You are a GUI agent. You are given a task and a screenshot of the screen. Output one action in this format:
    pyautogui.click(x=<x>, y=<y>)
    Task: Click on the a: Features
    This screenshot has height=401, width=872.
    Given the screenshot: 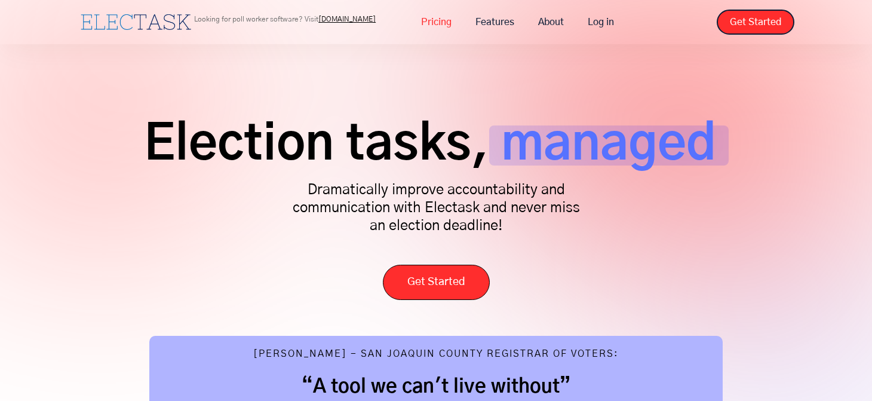 What is the action you would take?
    pyautogui.click(x=494, y=22)
    